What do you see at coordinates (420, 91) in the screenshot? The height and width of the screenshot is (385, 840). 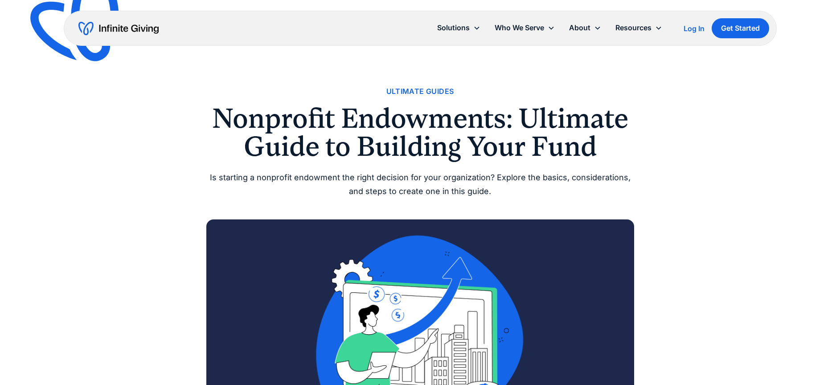 I see `div: Ultimate Guides` at bounding box center [420, 91].